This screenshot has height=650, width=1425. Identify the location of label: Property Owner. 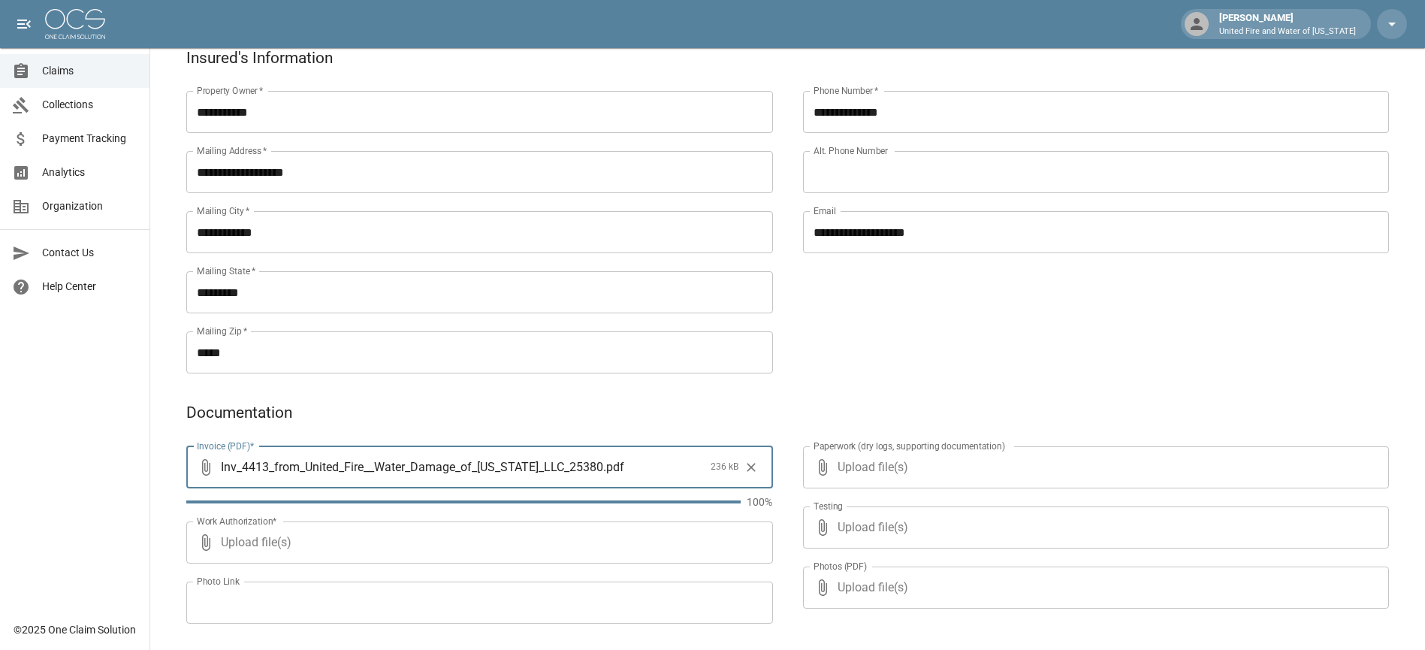
(230, 90).